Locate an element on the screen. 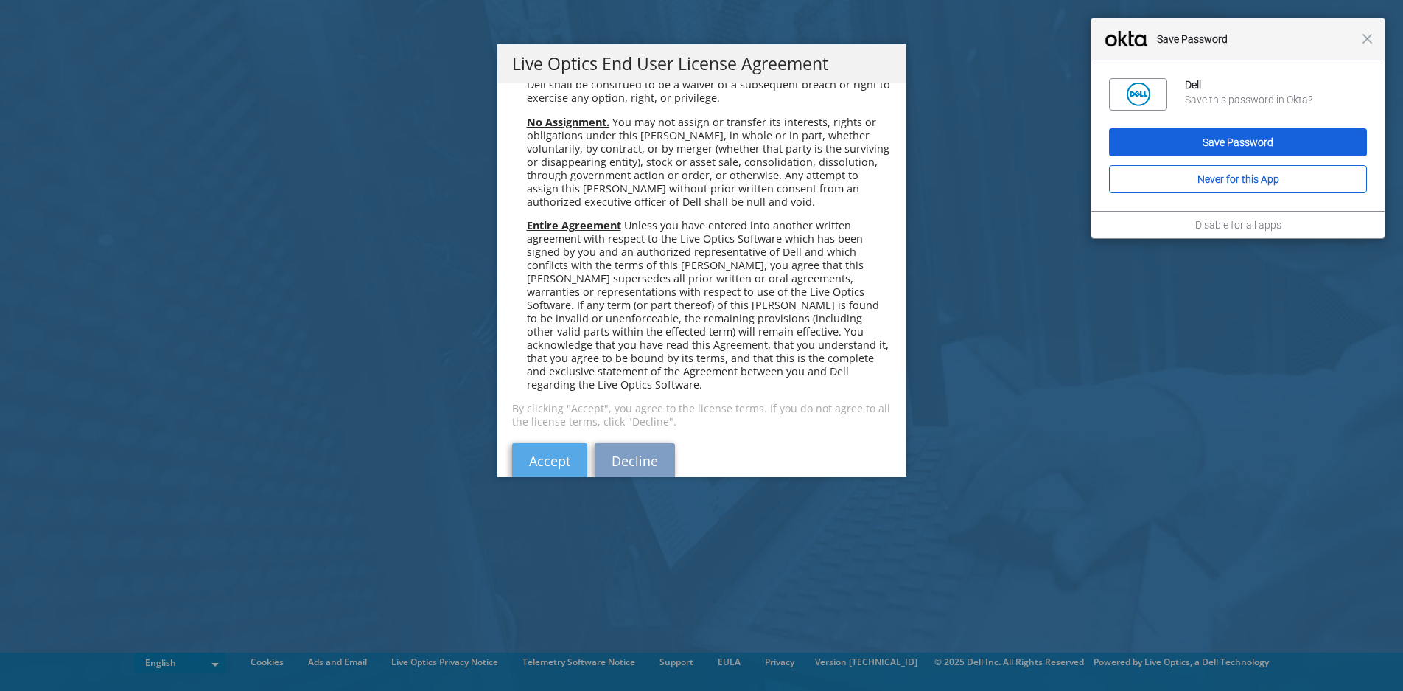  div: Dell is located at coordinates (1276, 85).